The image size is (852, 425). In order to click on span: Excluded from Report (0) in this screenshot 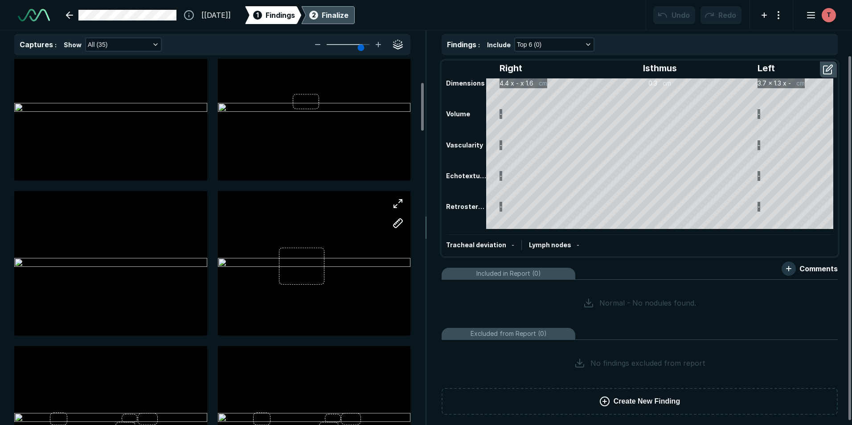, I will do `click(508, 334)`.